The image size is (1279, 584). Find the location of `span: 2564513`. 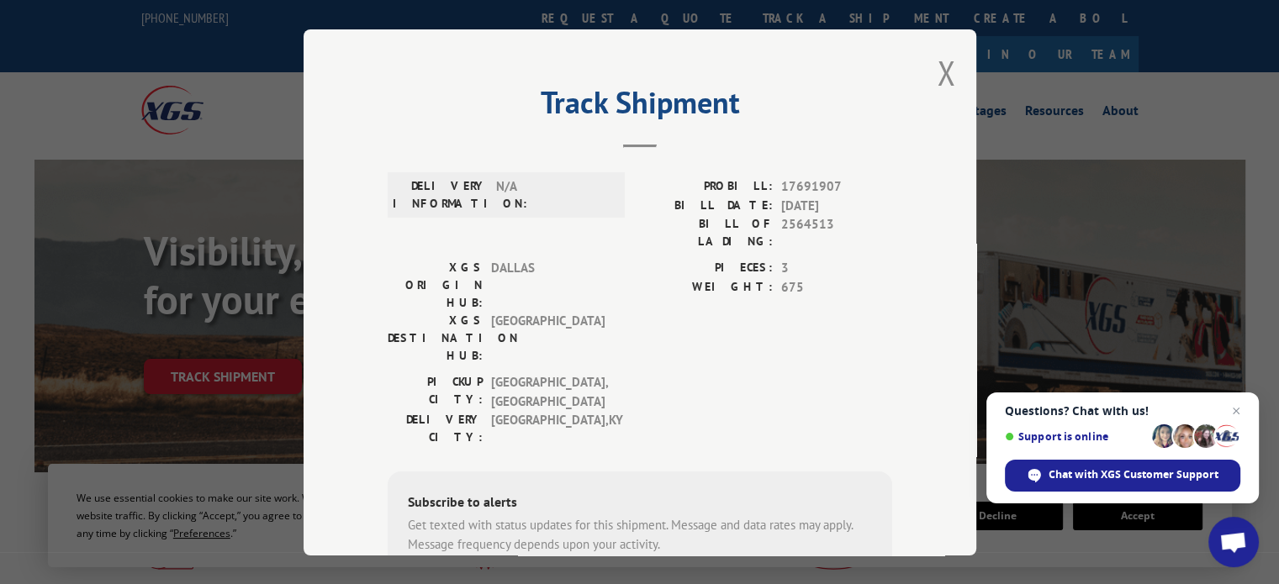

span: 2564513 is located at coordinates (836, 233).